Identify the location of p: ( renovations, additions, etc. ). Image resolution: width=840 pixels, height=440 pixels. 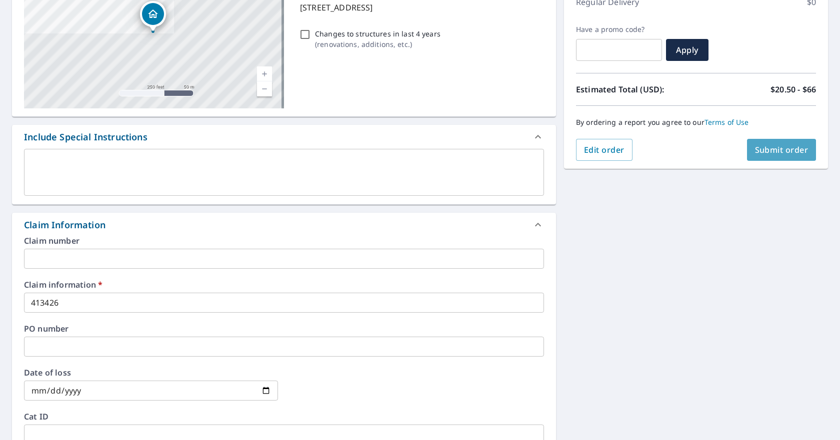
(377, 44).